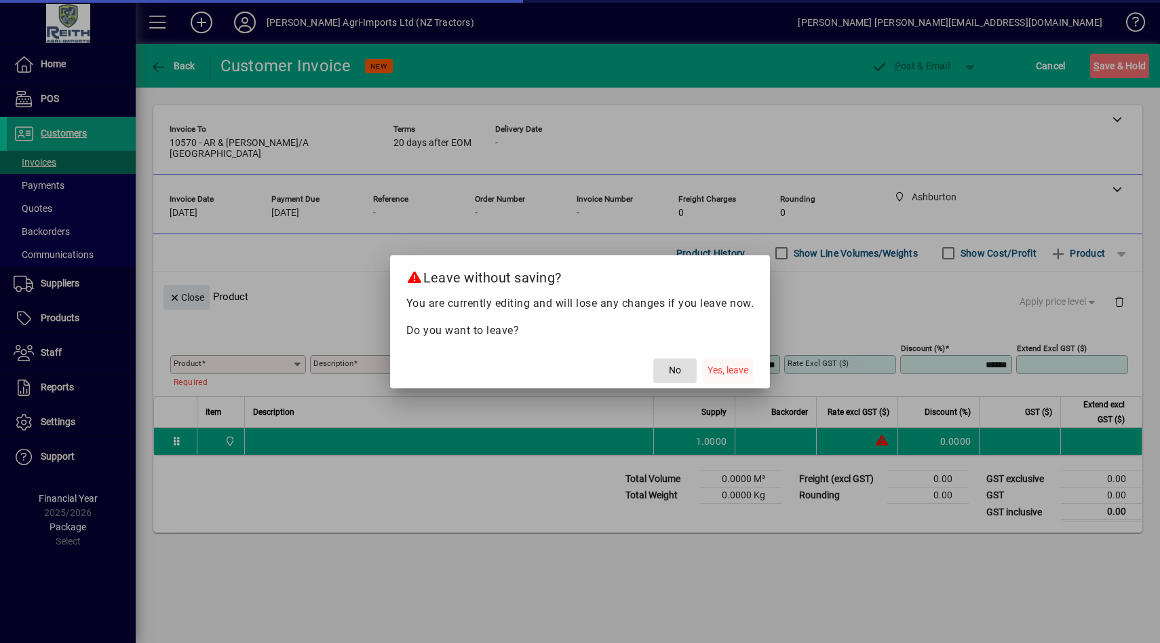  Describe the element at coordinates (675, 370) in the screenshot. I see `span: No` at that location.